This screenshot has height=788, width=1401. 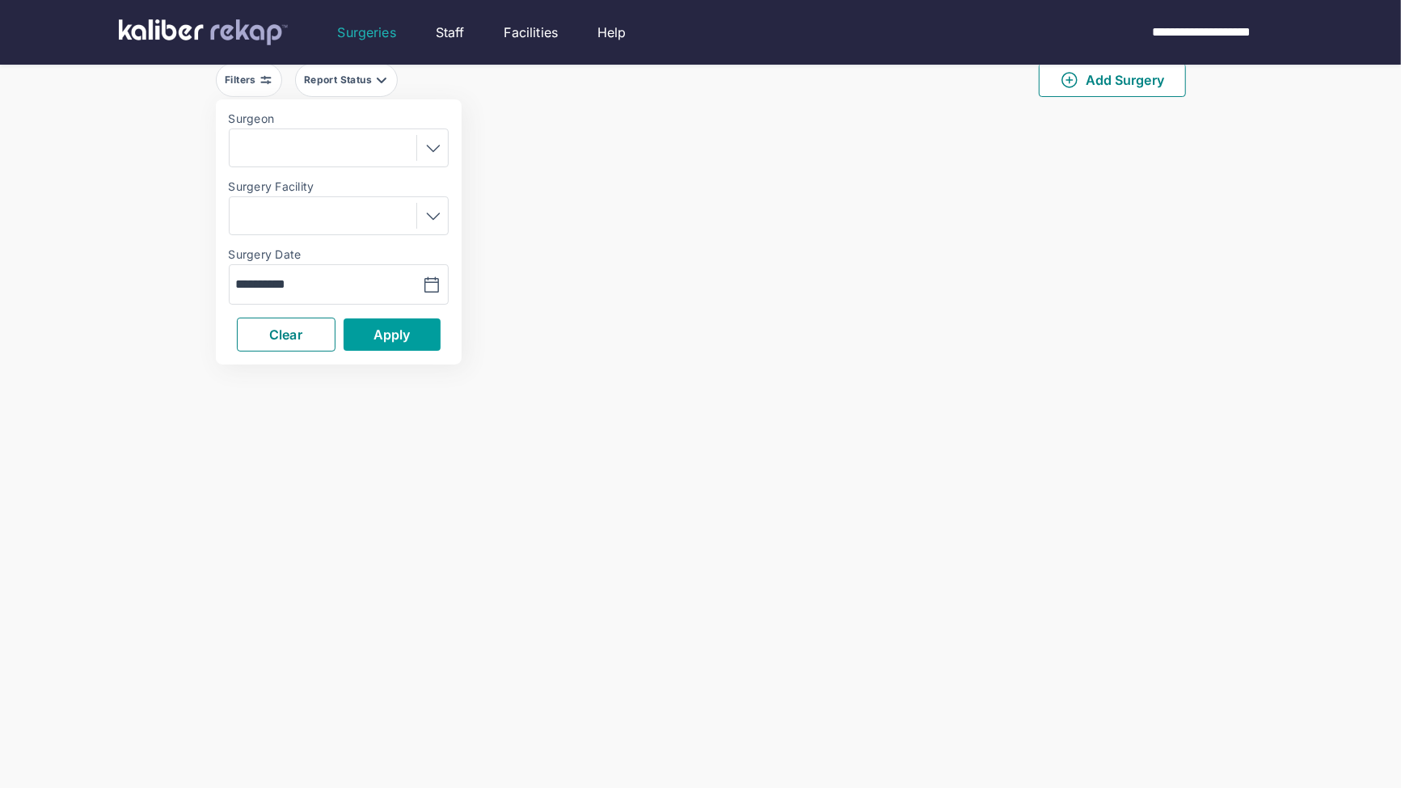 I want to click on span: Add Surgery, so click(x=1111, y=80).